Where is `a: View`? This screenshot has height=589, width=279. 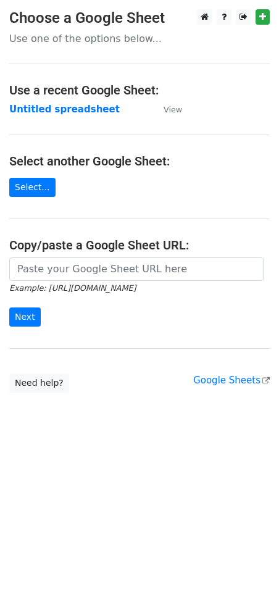
a: View is located at coordinates (167, 109).